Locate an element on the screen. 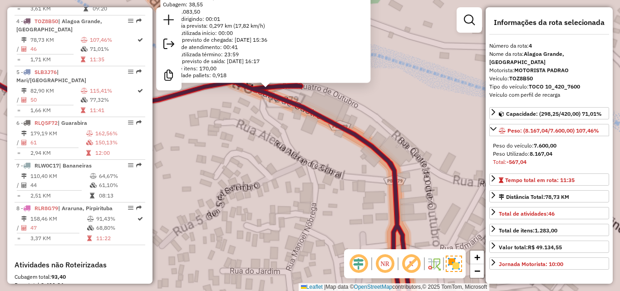 The height and width of the screenshot is (291, 620). div: Valor total: is located at coordinates (530, 247).